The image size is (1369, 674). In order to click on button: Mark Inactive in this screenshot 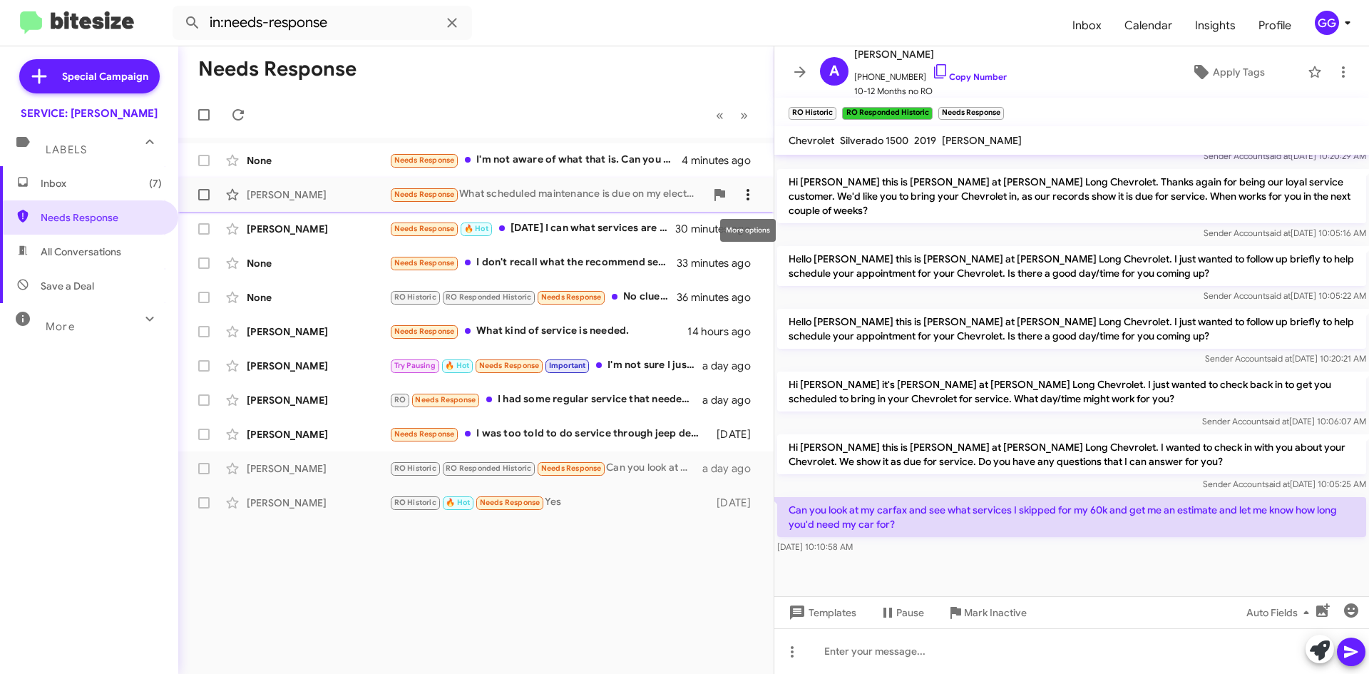, I will do `click(987, 613)`.